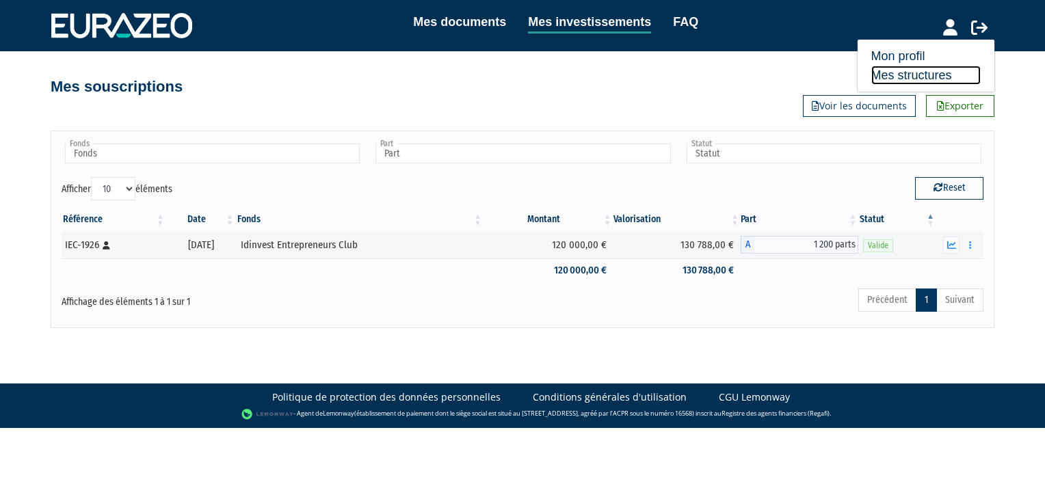 This screenshot has height=484, width=1045. What do you see at coordinates (106, 246) in the screenshot?
I see `i: [Français] Personne physique` at bounding box center [106, 246].